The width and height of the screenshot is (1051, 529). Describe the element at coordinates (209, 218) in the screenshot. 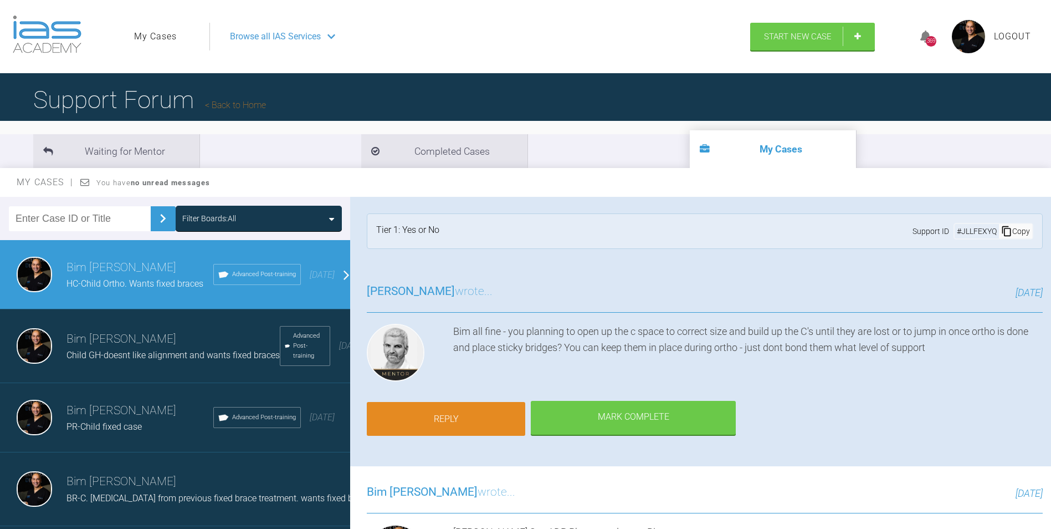

I see `div: Filter Boards: All` at that location.